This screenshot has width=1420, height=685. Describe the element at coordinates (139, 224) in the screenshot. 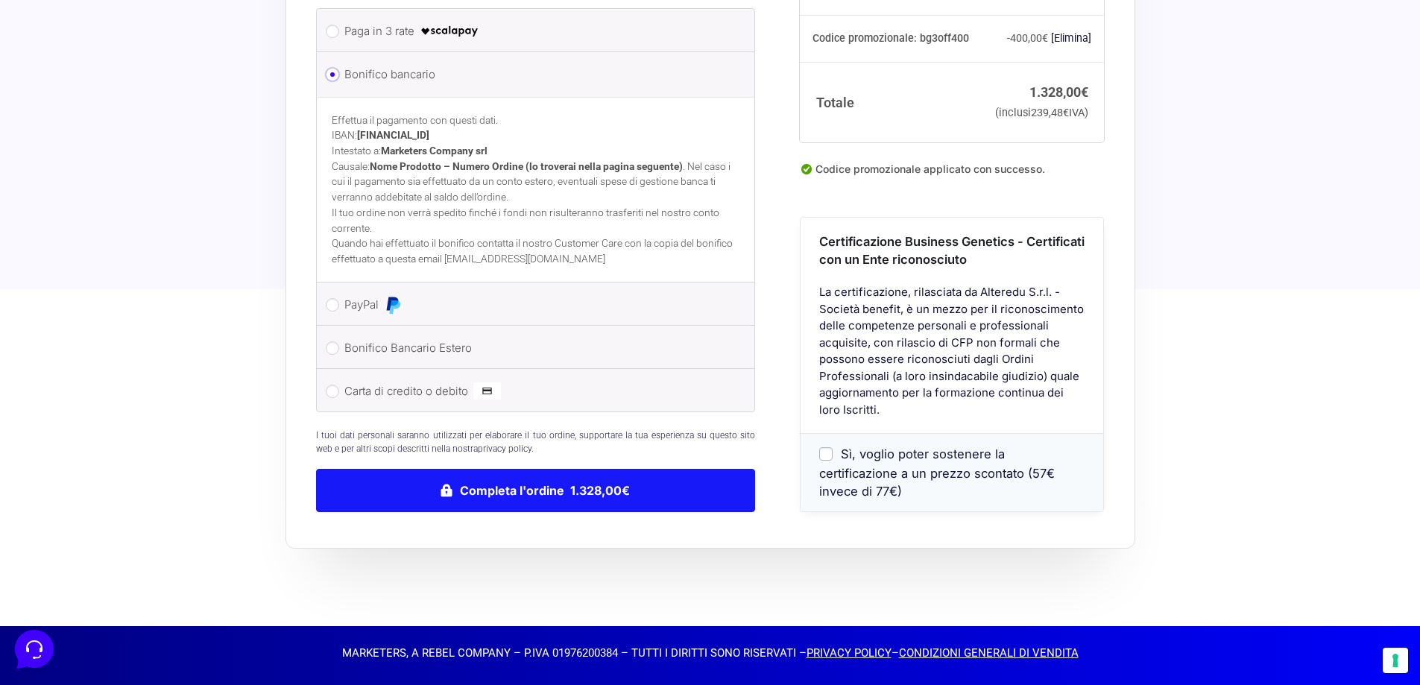

I see `input: Cerca un articolo...` at that location.